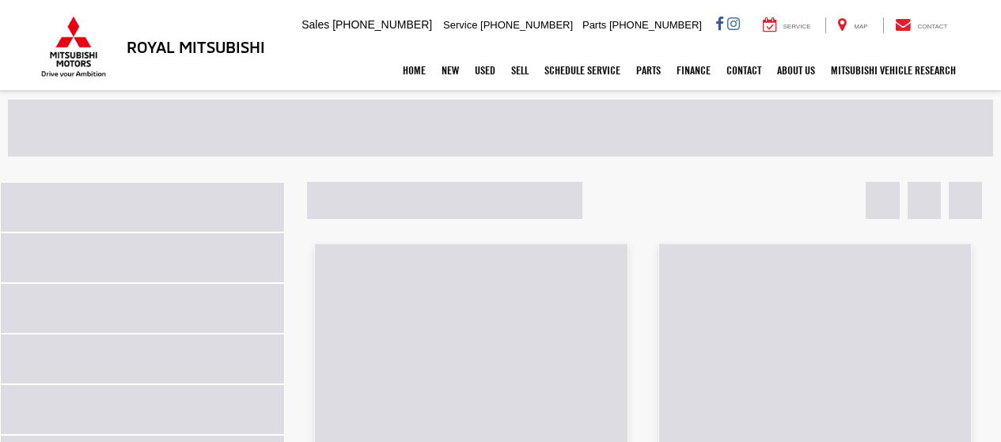  Describe the element at coordinates (594, 25) in the screenshot. I see `span: Parts` at that location.